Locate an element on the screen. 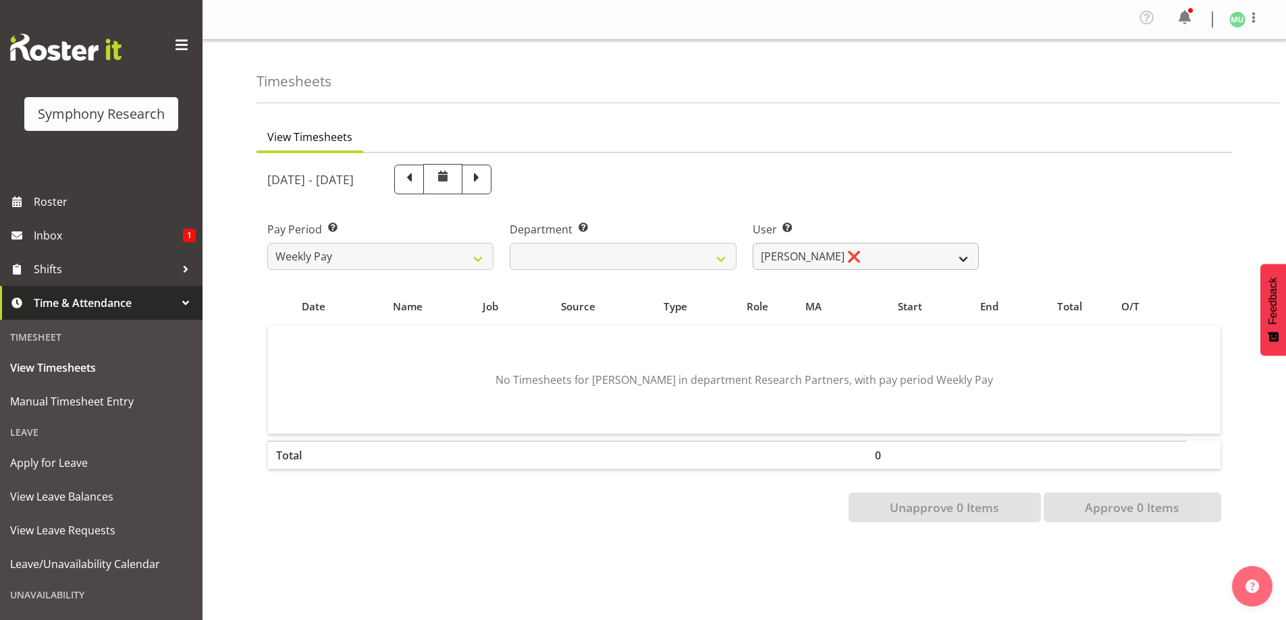  img: marichu-ursua1903.jpg is located at coordinates (1237, 20).